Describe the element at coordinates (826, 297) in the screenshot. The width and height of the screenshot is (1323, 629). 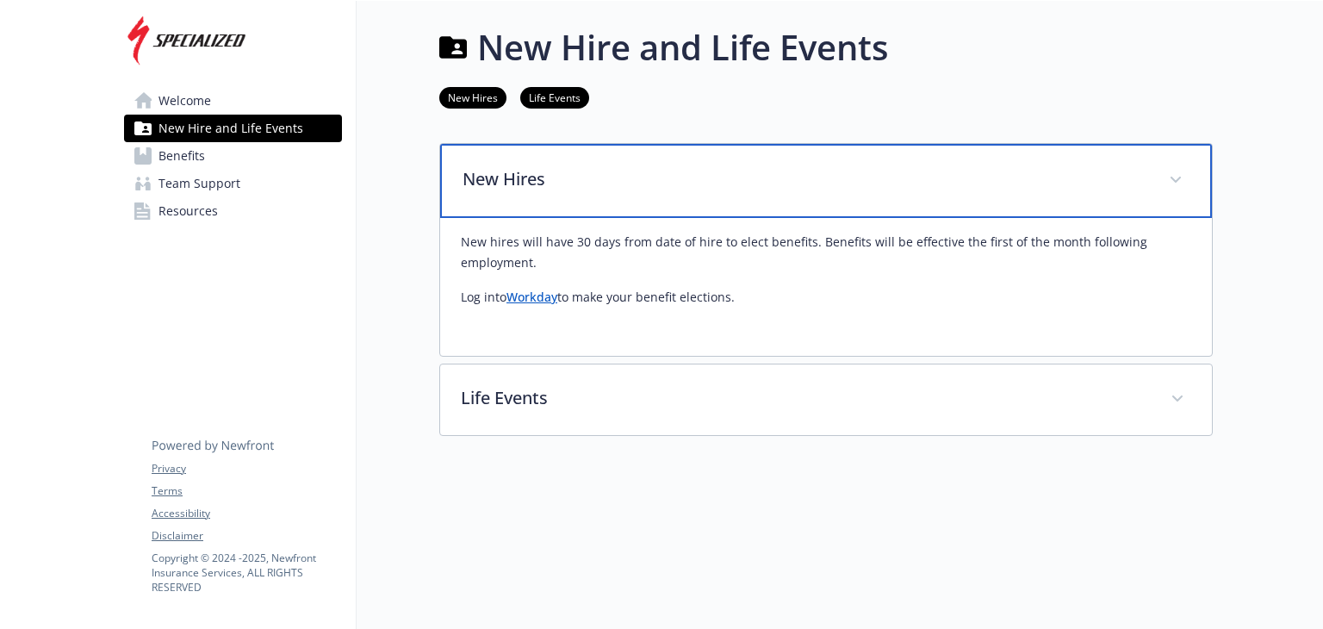
I see `p: Log into to make your benefit elections.` at that location.